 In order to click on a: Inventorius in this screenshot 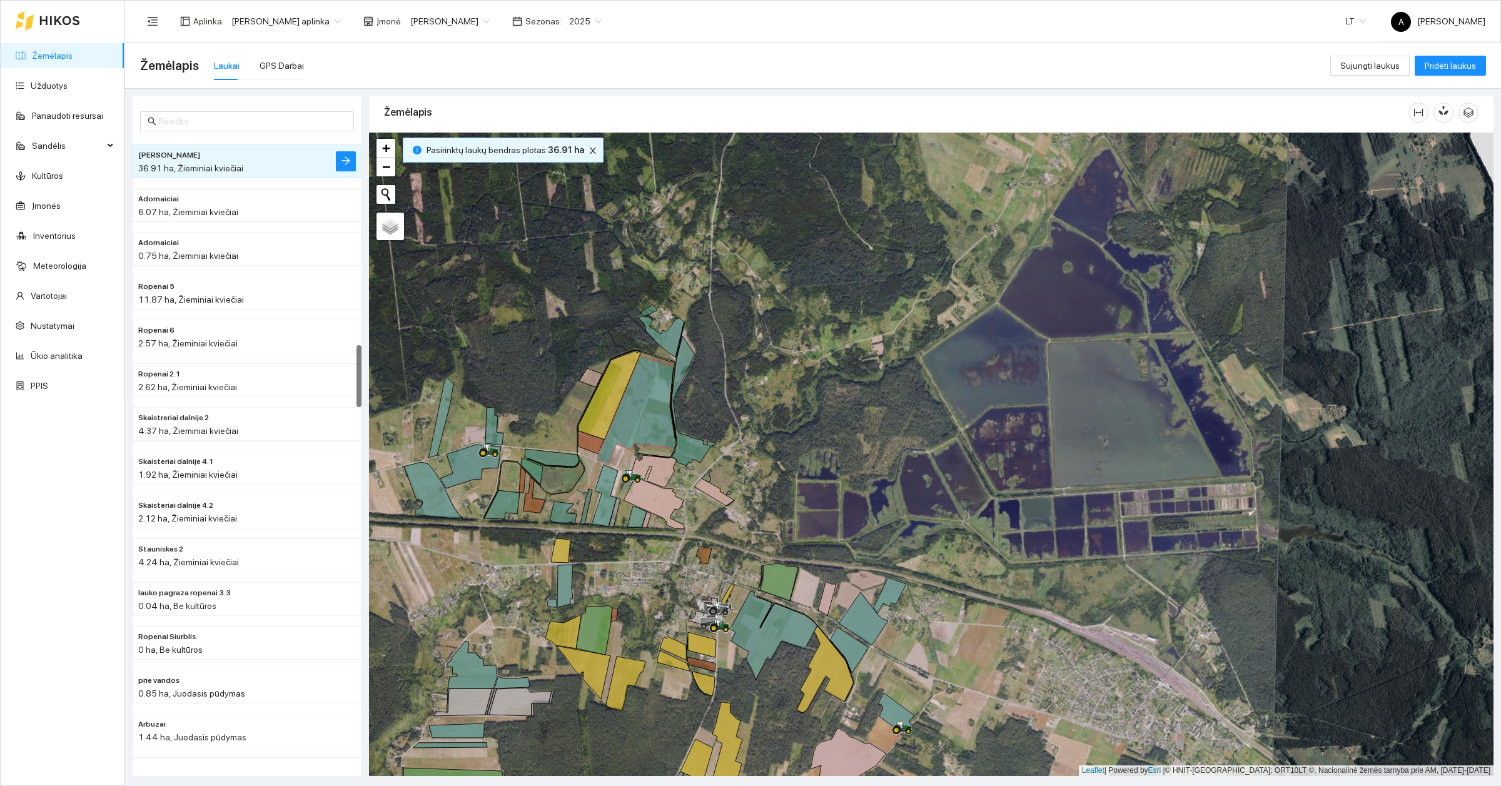, I will do `click(54, 236)`.